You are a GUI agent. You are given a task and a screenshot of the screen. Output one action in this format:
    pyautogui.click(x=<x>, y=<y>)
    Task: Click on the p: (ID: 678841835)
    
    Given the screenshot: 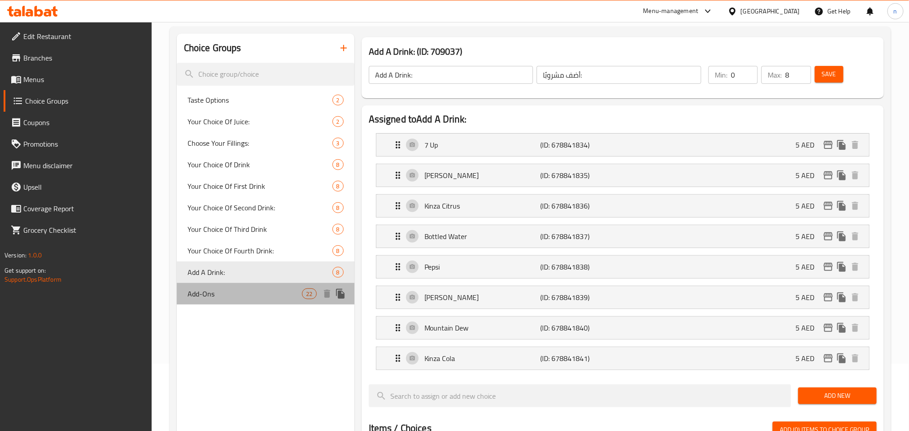 What is the action you would take?
    pyautogui.click(x=579, y=175)
    